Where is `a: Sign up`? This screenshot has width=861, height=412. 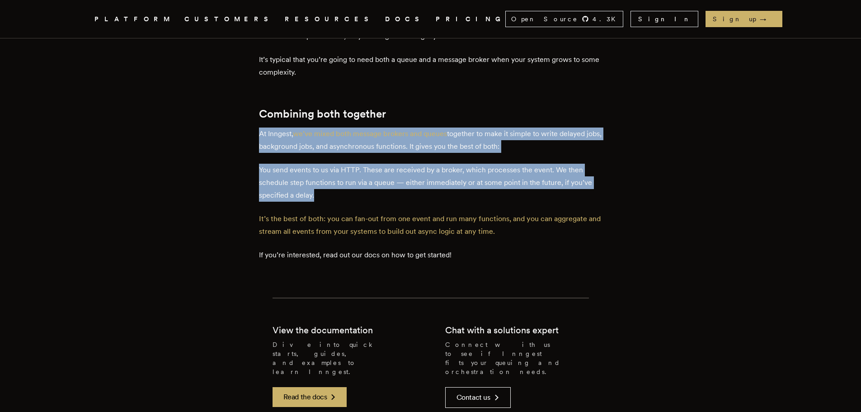
a: Sign up is located at coordinates (744, 19).